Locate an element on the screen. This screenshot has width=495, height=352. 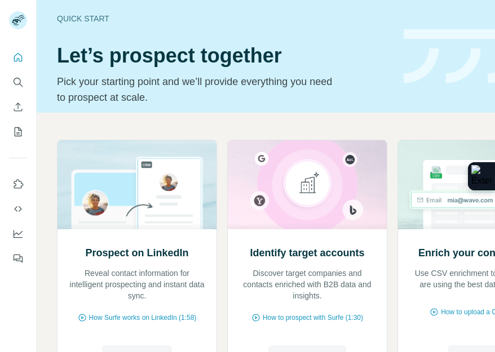
h2: Identify target accounts is located at coordinates (307, 253).